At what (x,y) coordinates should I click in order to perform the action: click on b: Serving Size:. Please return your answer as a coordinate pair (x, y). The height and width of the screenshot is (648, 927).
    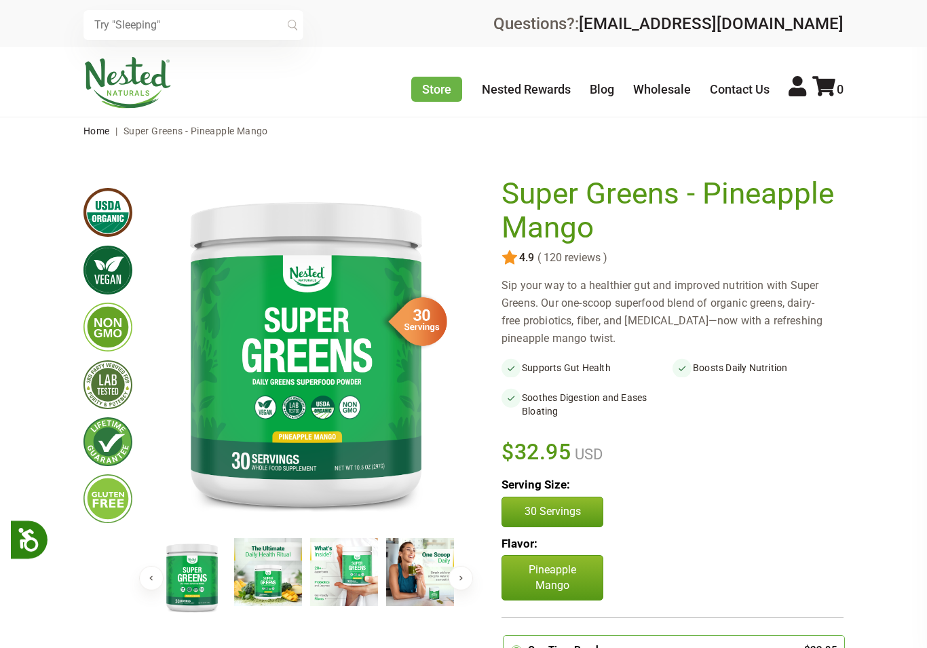
    Looking at the image, I should click on (535, 484).